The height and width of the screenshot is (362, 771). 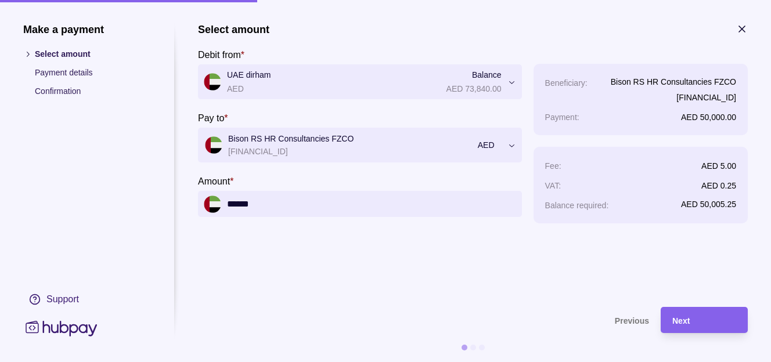 I want to click on p: Select amount, so click(x=93, y=54).